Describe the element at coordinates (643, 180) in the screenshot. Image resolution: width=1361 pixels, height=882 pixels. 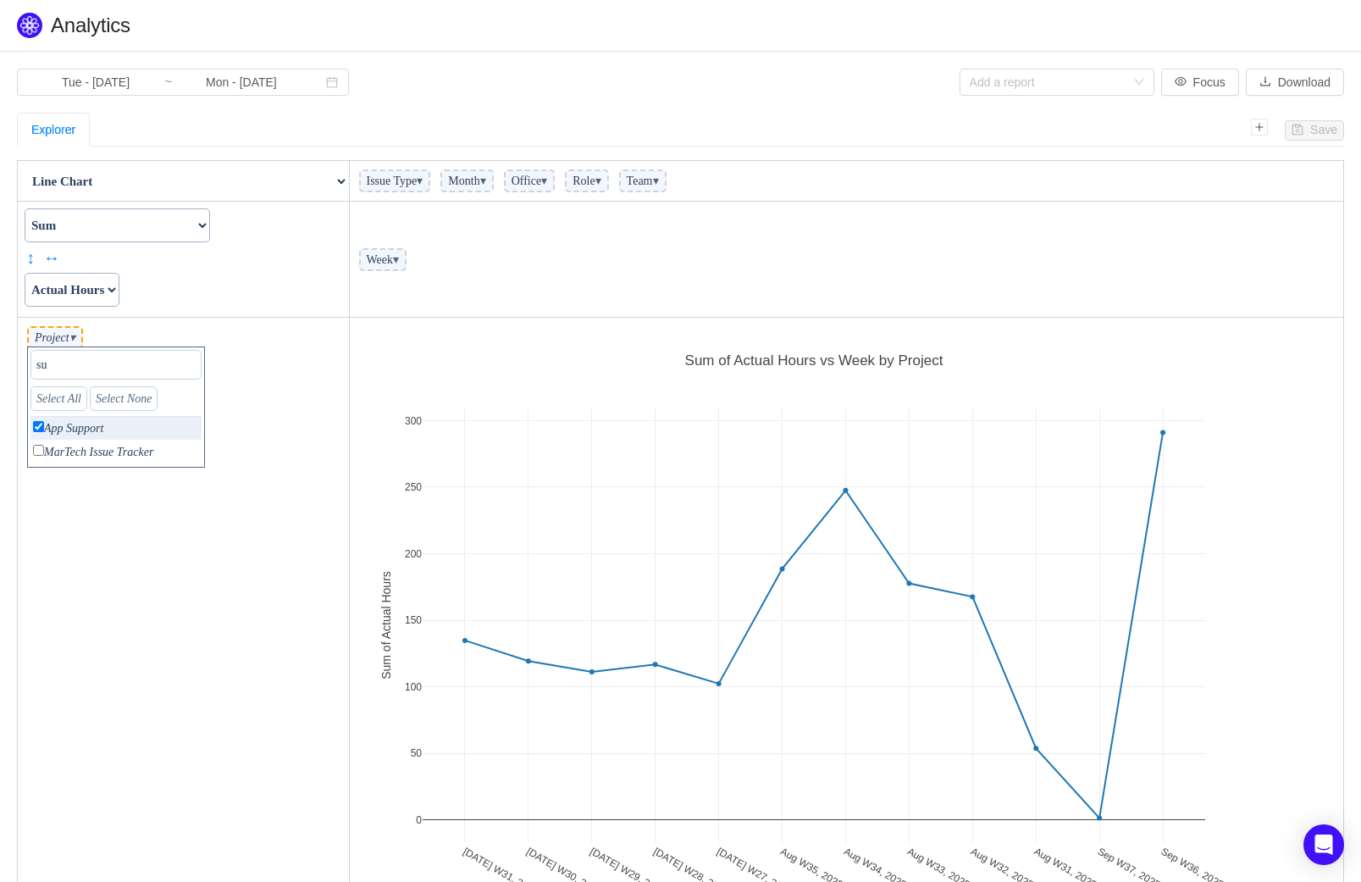
I see `span: Team` at that location.